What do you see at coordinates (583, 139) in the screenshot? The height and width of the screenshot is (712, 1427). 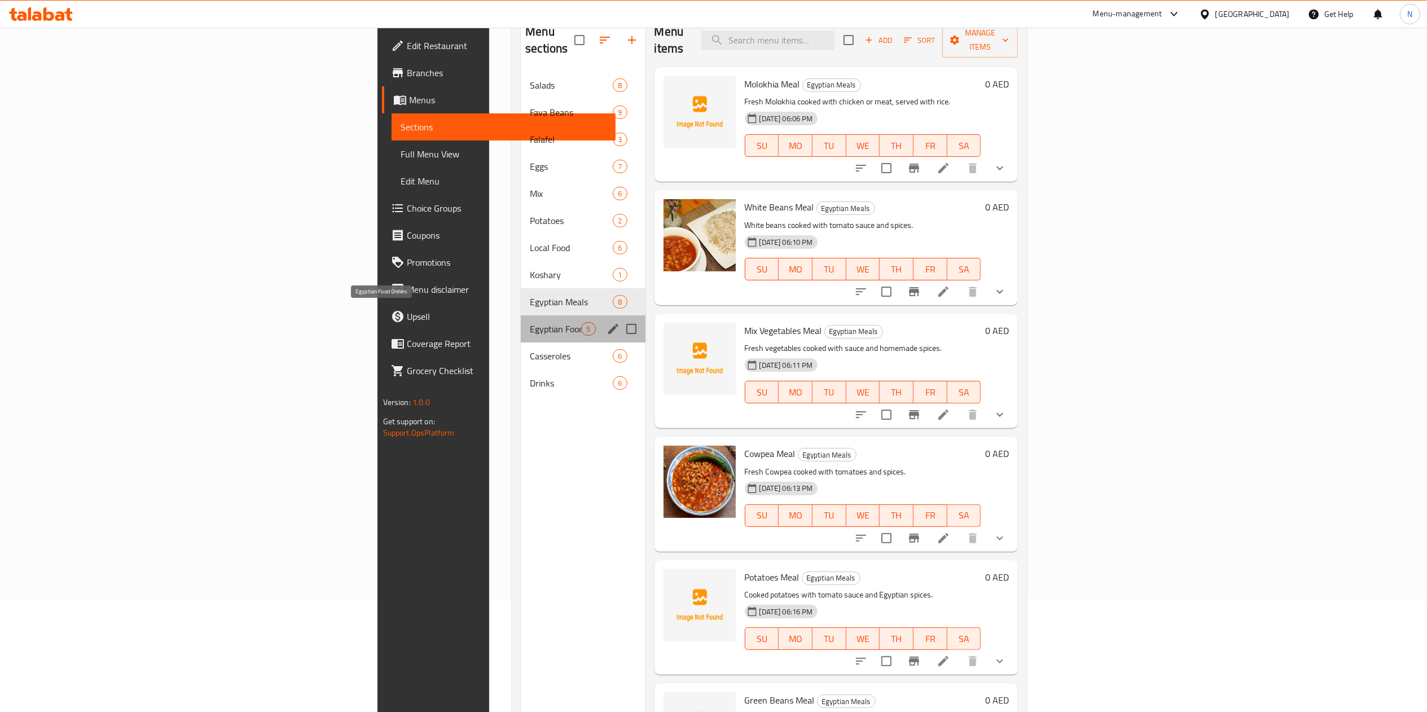 I see `div: Falafel3` at bounding box center [583, 139].